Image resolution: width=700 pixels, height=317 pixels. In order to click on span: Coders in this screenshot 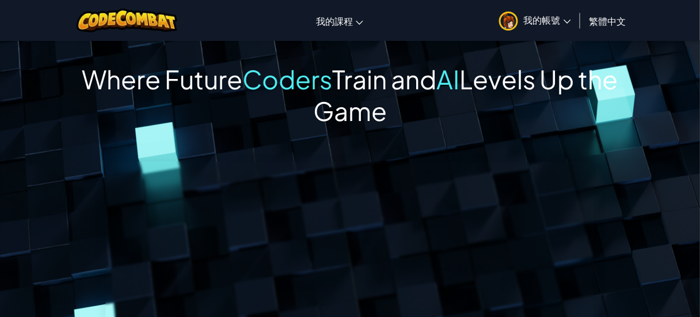, I will do `click(288, 79)`.